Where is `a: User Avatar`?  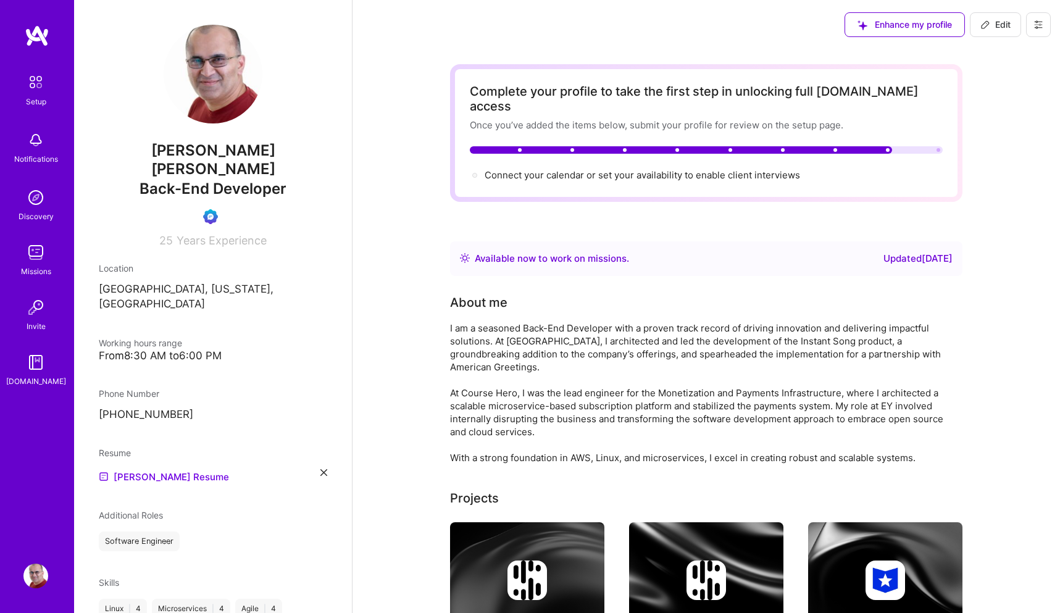
a: User Avatar is located at coordinates (36, 576).